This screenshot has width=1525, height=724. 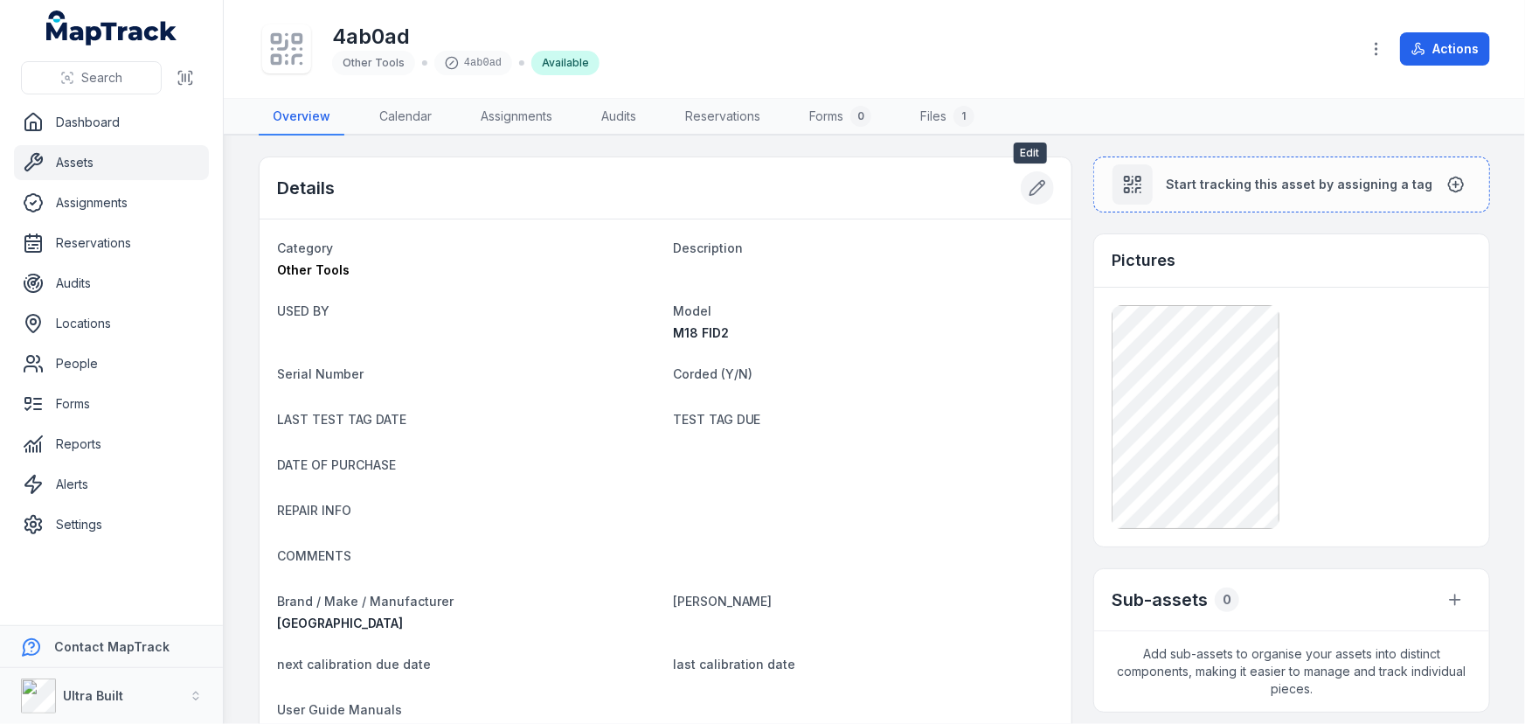 What do you see at coordinates (1445, 49) in the screenshot?
I see `button: Actions` at bounding box center [1445, 49].